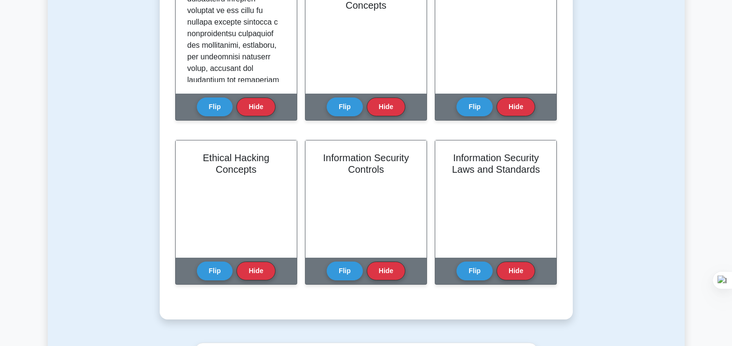 This screenshot has height=346, width=732. I want to click on h2: Information Security Laws and Standards, so click(495, 163).